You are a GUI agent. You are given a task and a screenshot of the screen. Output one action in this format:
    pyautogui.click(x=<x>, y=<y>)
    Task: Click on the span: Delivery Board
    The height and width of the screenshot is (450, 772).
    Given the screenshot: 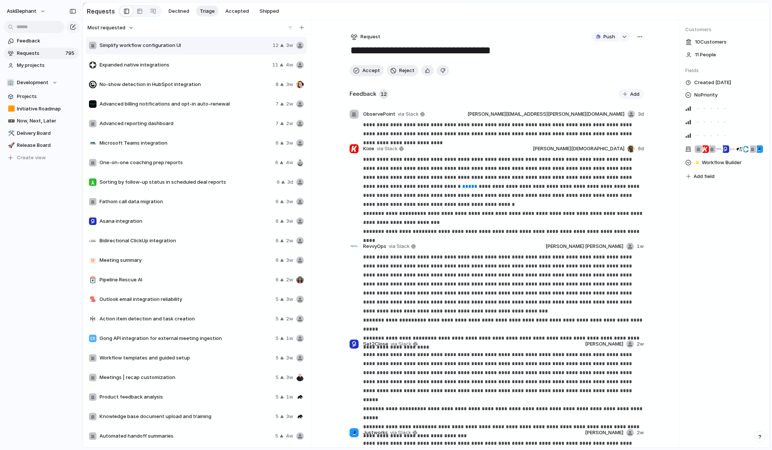 What is the action you would take?
    pyautogui.click(x=47, y=133)
    